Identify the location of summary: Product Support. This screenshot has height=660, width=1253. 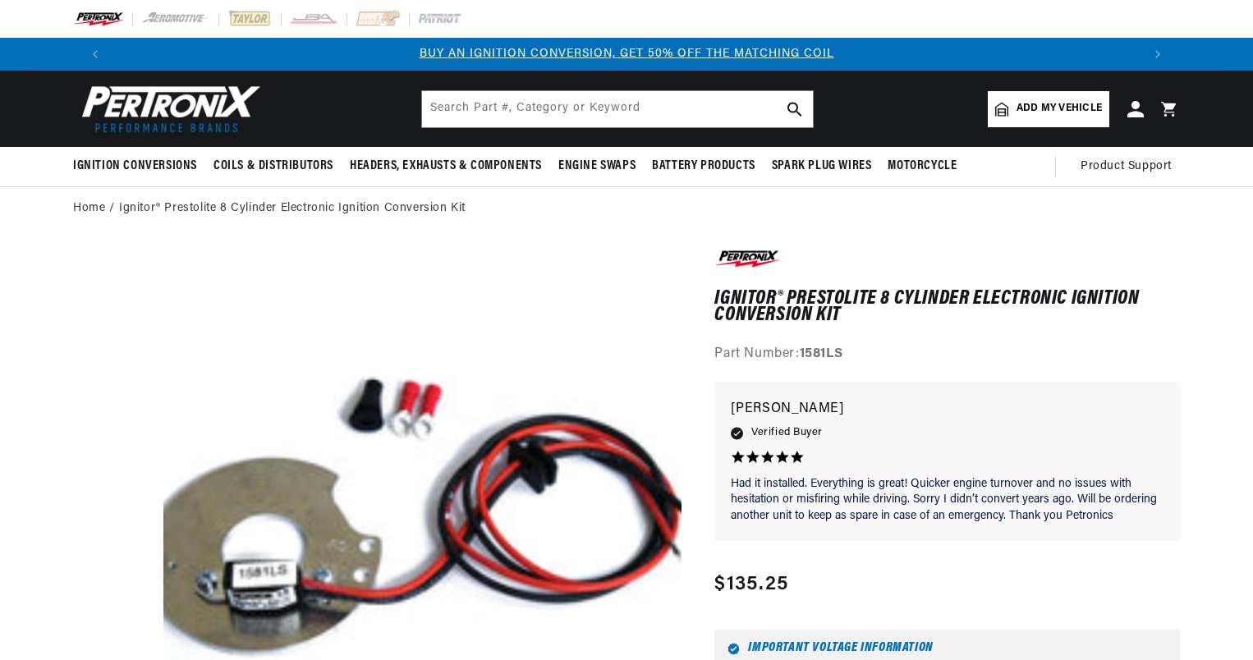
(1130, 167).